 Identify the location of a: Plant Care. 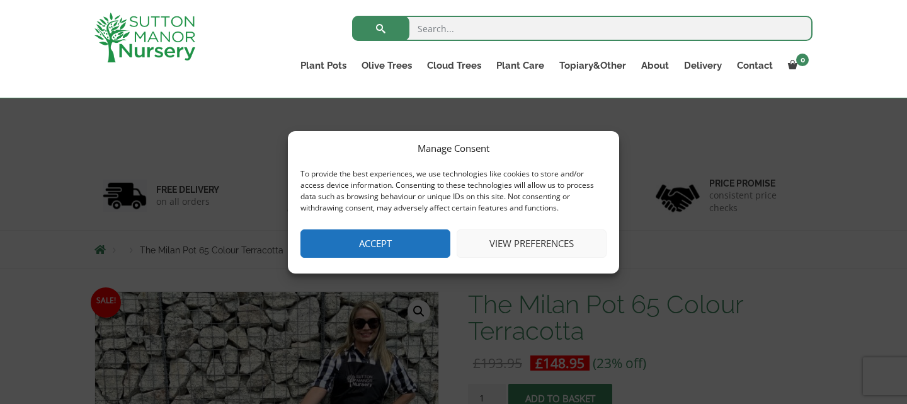
(520, 65).